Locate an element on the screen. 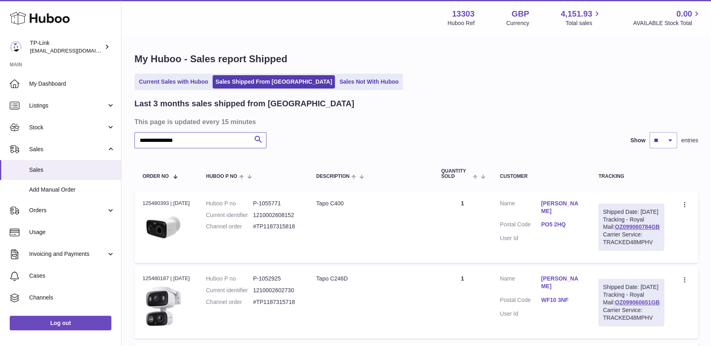 The height and width of the screenshot is (346, 711). span: Channels is located at coordinates (72, 298).